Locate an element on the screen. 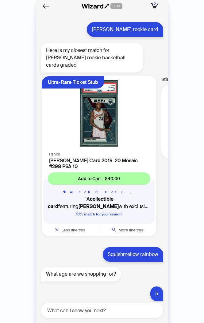  span: More like this is located at coordinates (131, 230).